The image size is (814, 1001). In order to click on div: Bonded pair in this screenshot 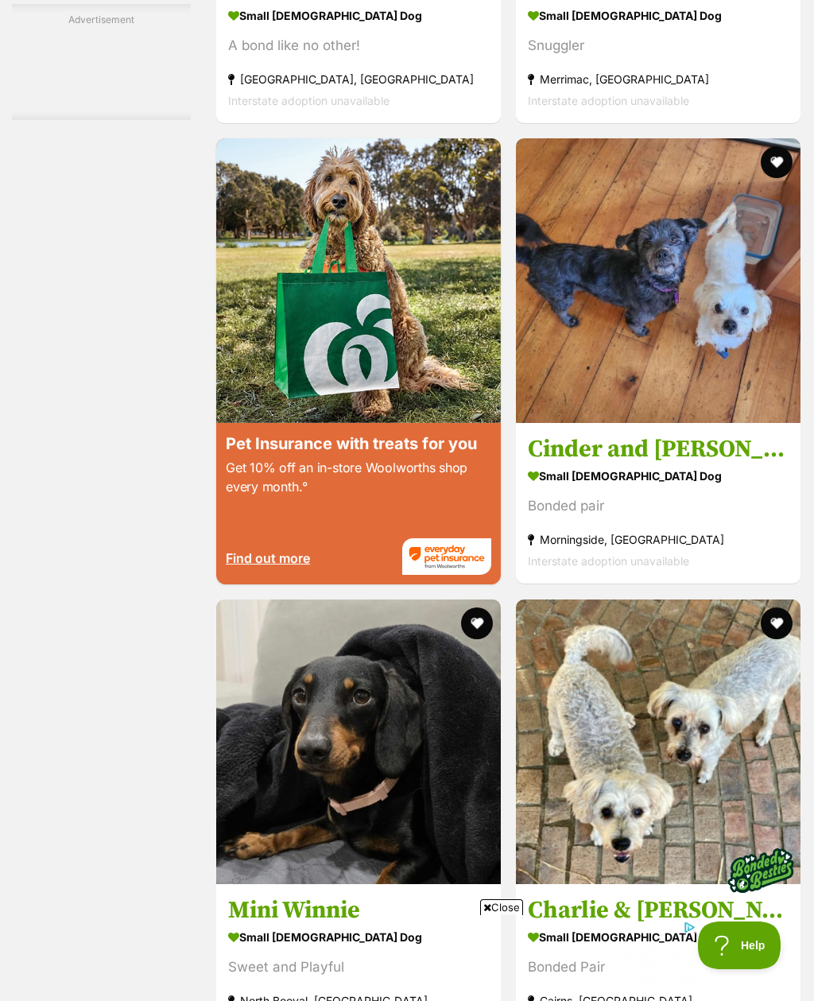, I will do `click(658, 507)`.